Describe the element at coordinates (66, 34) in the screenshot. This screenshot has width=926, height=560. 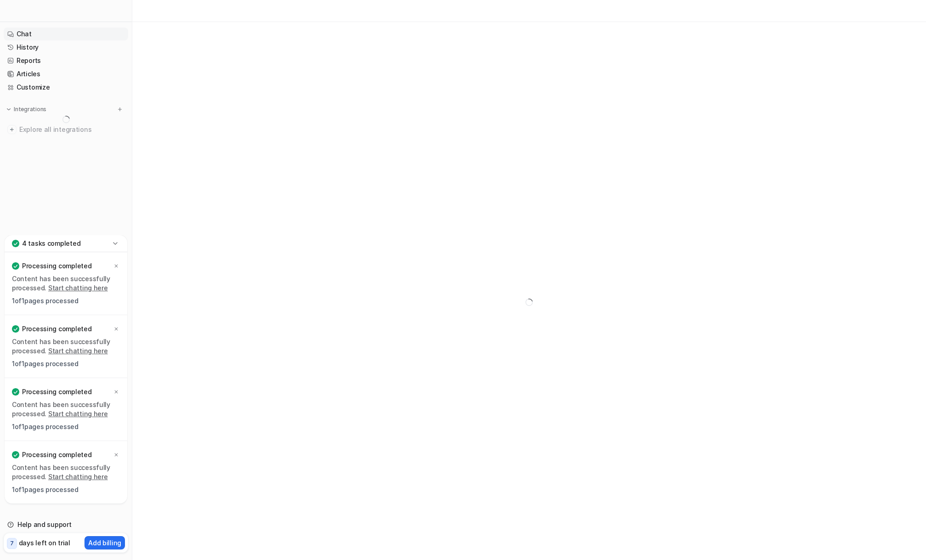
I see `a: Chat` at that location.